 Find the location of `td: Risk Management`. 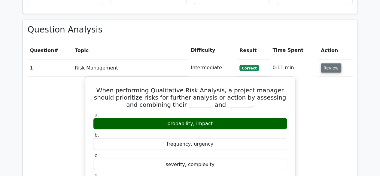

td: Risk Management is located at coordinates (130, 67).